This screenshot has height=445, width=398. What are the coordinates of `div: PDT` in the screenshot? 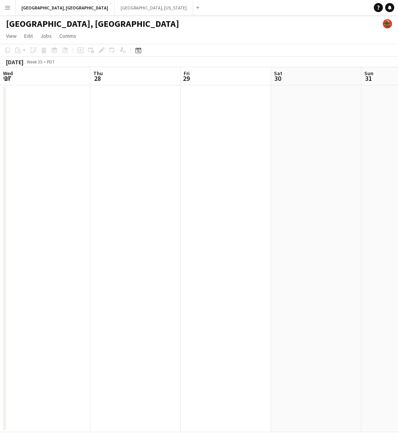 It's located at (51, 62).